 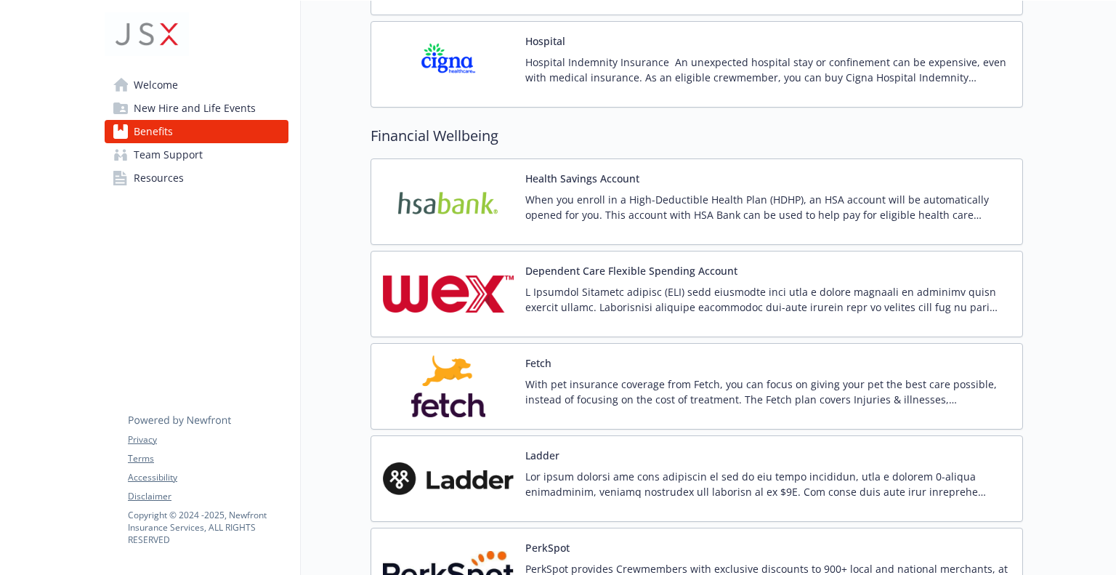 I want to click on span: Team Support, so click(x=168, y=155).